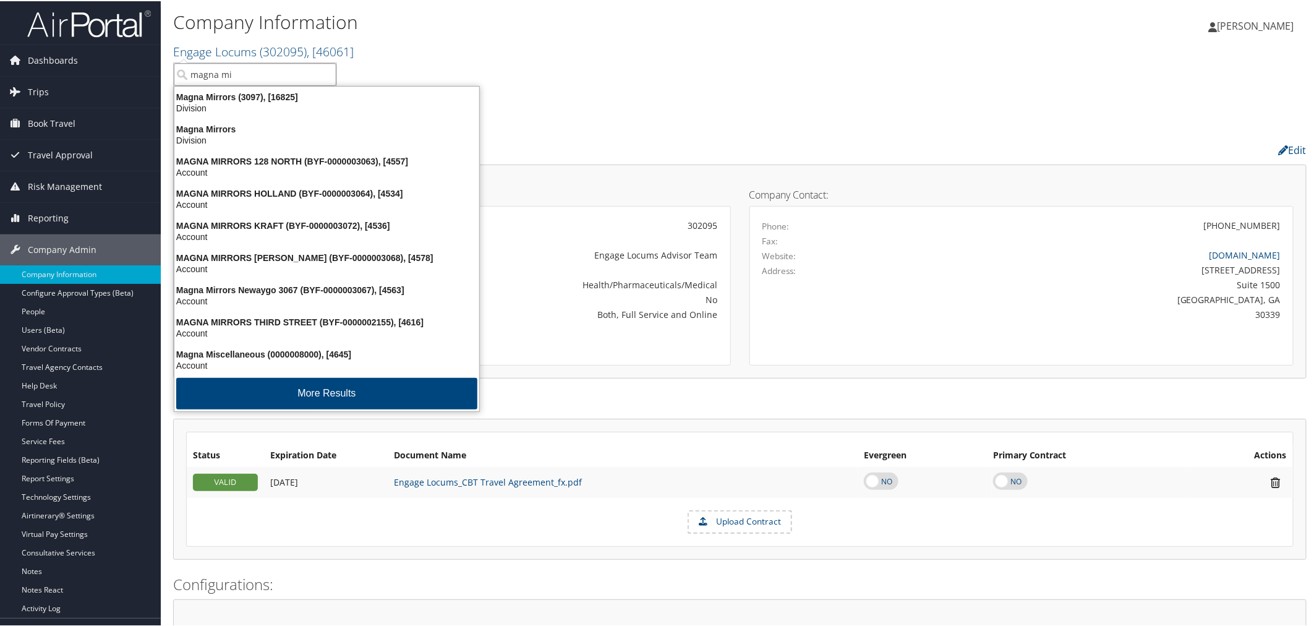  I want to click on h2: Contracts:, so click(739, 402).